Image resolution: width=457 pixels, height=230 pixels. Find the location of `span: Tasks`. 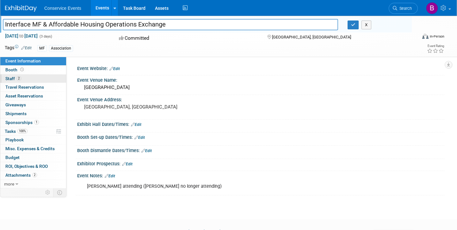

span: Tasks is located at coordinates (16, 131).